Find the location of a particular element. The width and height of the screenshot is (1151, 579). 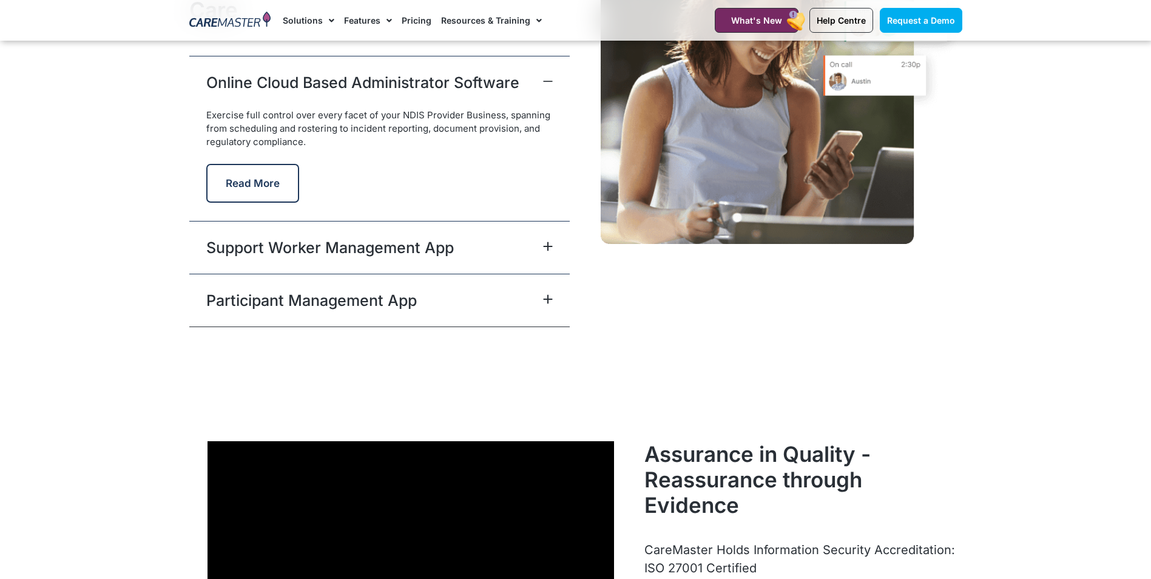

span: Request a Demo is located at coordinates (921, 20).